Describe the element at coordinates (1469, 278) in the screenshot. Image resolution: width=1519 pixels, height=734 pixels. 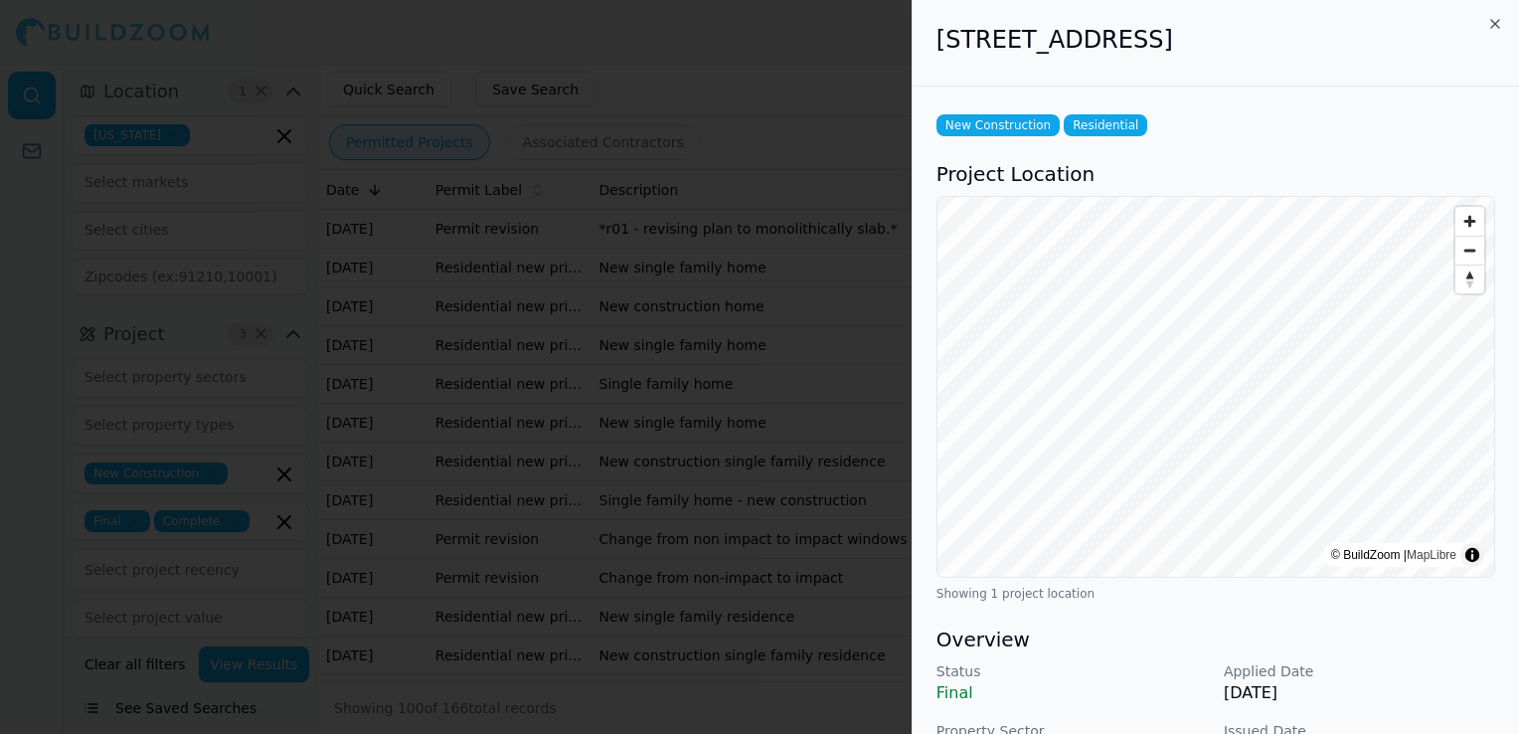
I see `button: Reset bearing to north` at that location.